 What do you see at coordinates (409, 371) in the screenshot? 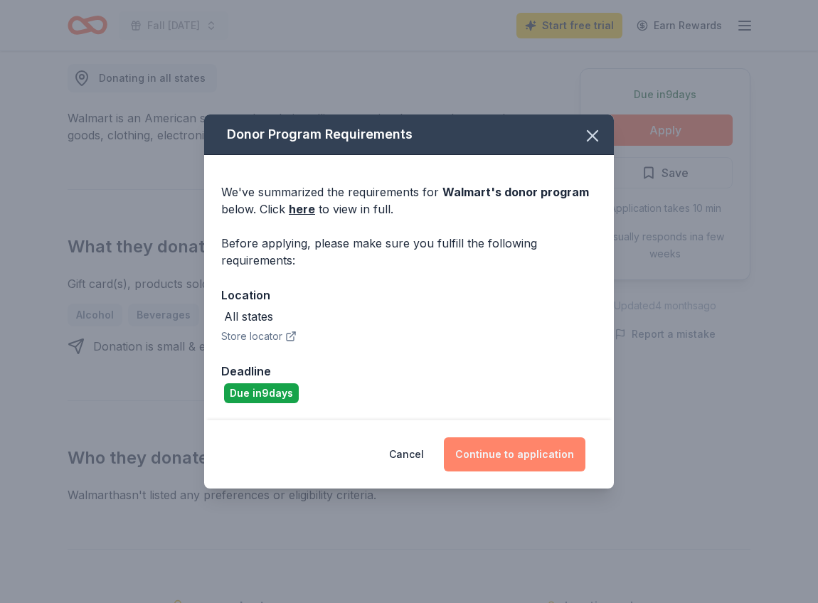
I see `div: Deadline` at bounding box center [409, 371].